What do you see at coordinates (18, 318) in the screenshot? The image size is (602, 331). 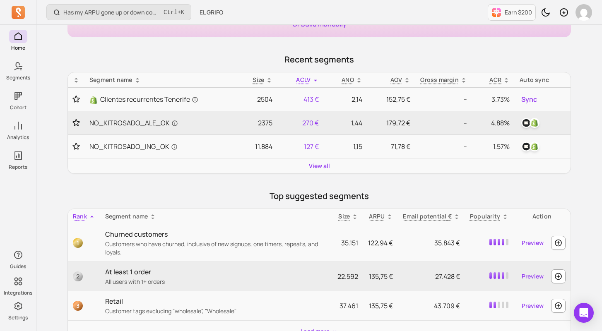 I see `p: Settings` at bounding box center [18, 318].